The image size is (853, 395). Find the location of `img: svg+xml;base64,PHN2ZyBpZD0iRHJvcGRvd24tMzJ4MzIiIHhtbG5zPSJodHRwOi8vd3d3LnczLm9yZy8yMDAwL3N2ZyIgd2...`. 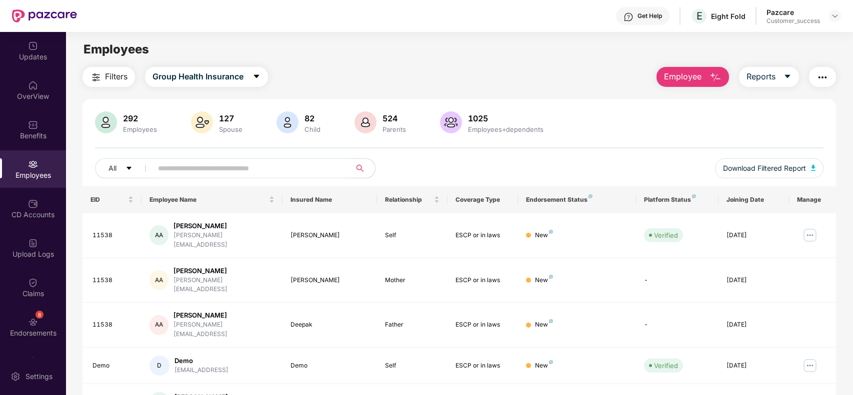

img: svg+xml;base64,PHN2ZyBpZD0iRHJvcGRvd24tMzJ4MzIiIHhtbG5zPSJodHRwOi8vd3d3LnczLm9yZy8yMDAwL3N2ZyIgd2... is located at coordinates (835, 16).